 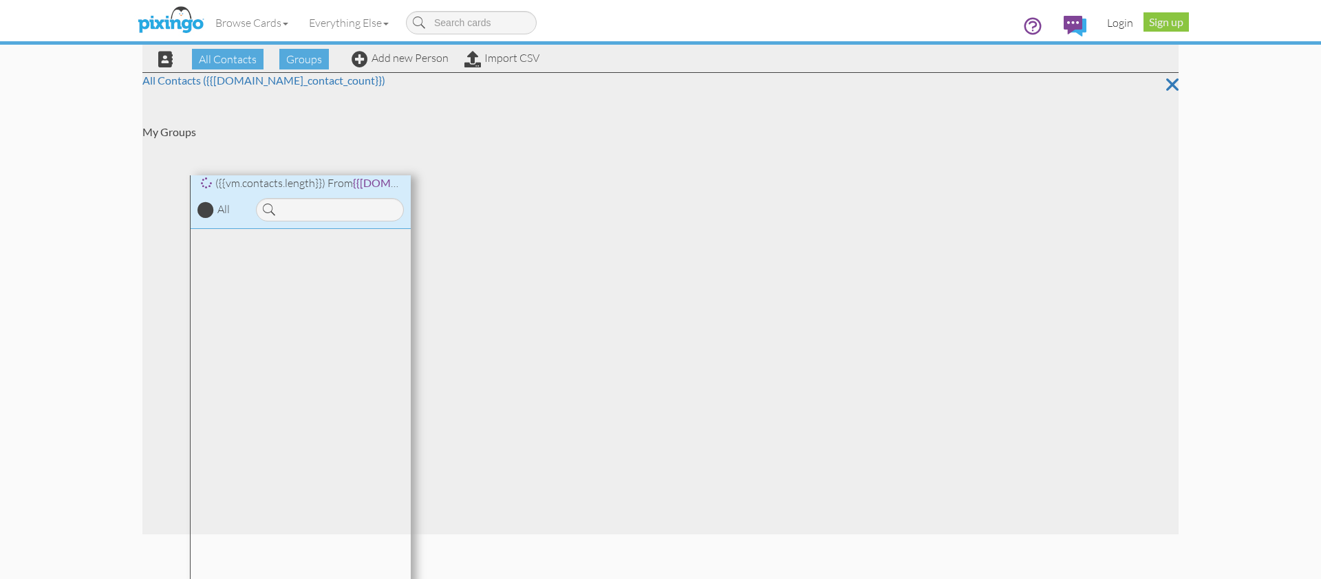 What do you see at coordinates (252, 23) in the screenshot?
I see `a: Browse Cards` at bounding box center [252, 23].